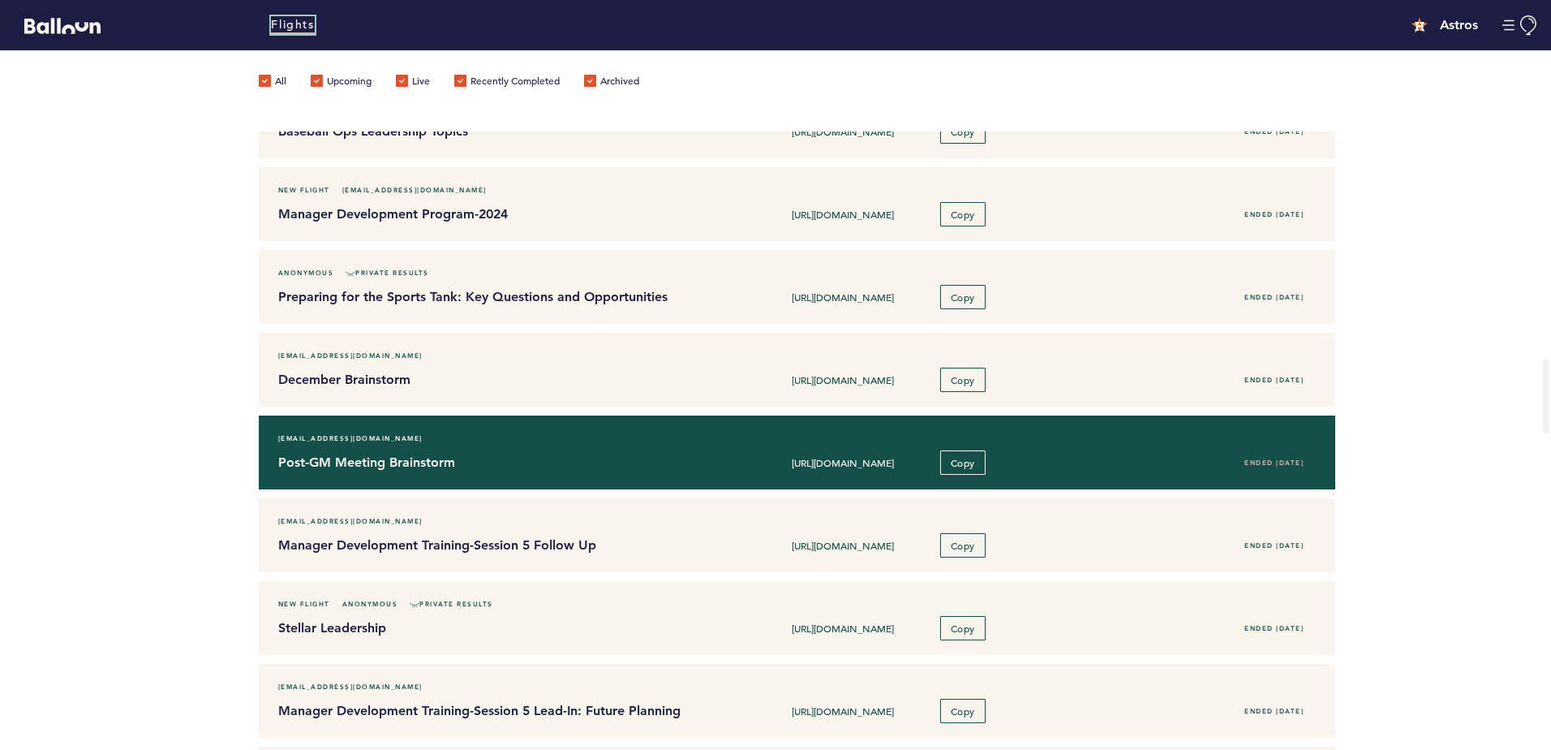 The image size is (1551, 750). Describe the element at coordinates (341, 83) in the screenshot. I see `label: Upcoming` at that location.